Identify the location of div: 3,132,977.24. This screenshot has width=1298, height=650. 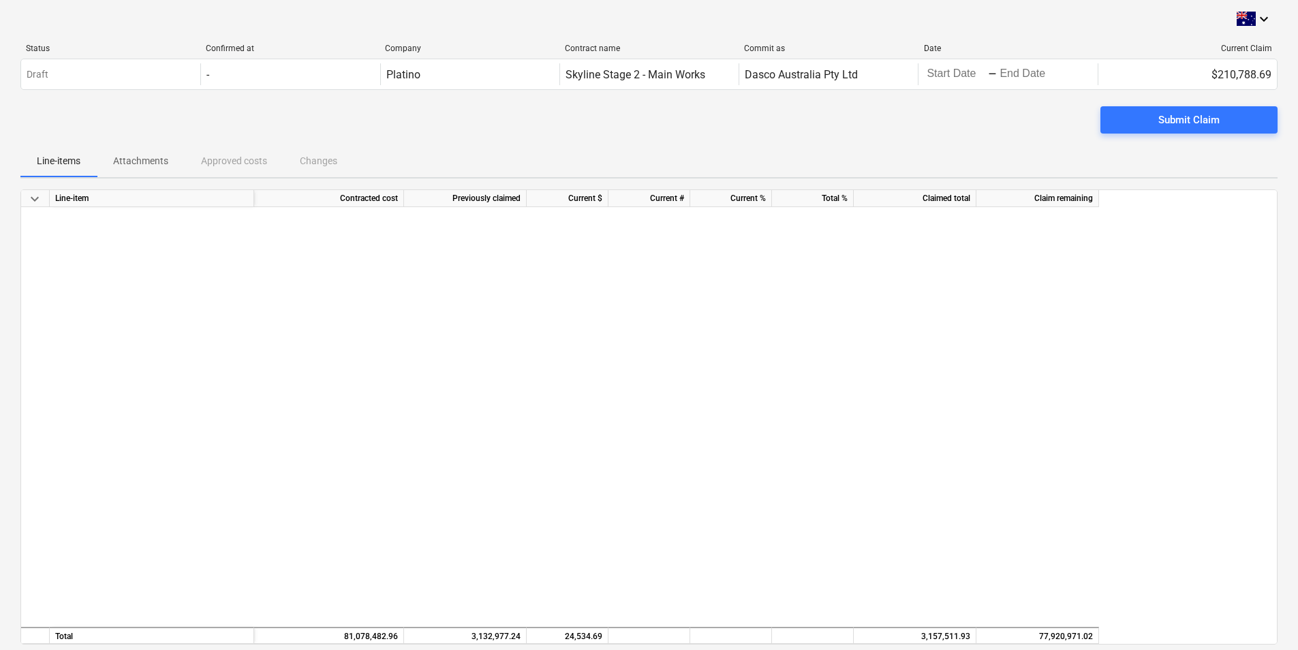
(465, 636).